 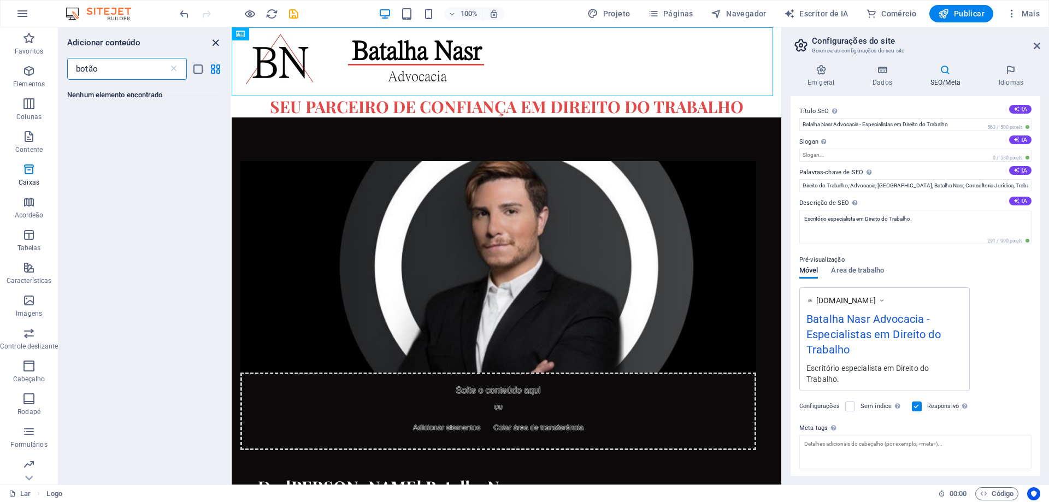 What do you see at coordinates (1008, 158) in the screenshot?
I see `font: 0 / 580 pixels` at bounding box center [1008, 158].